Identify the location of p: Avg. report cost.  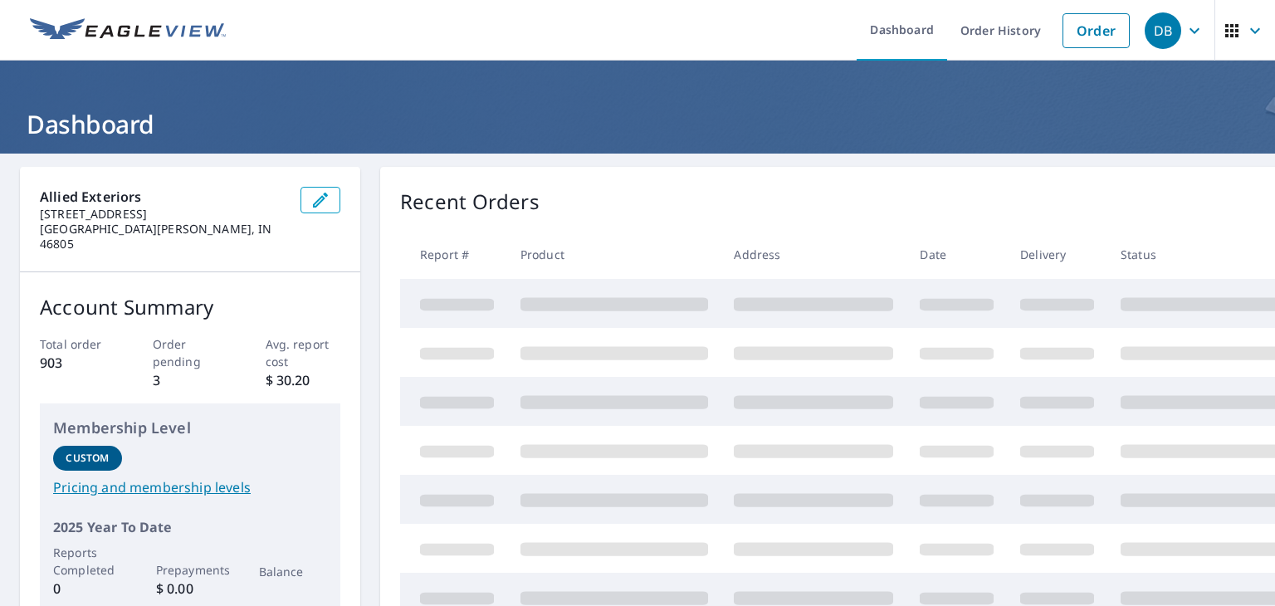
(303, 353).